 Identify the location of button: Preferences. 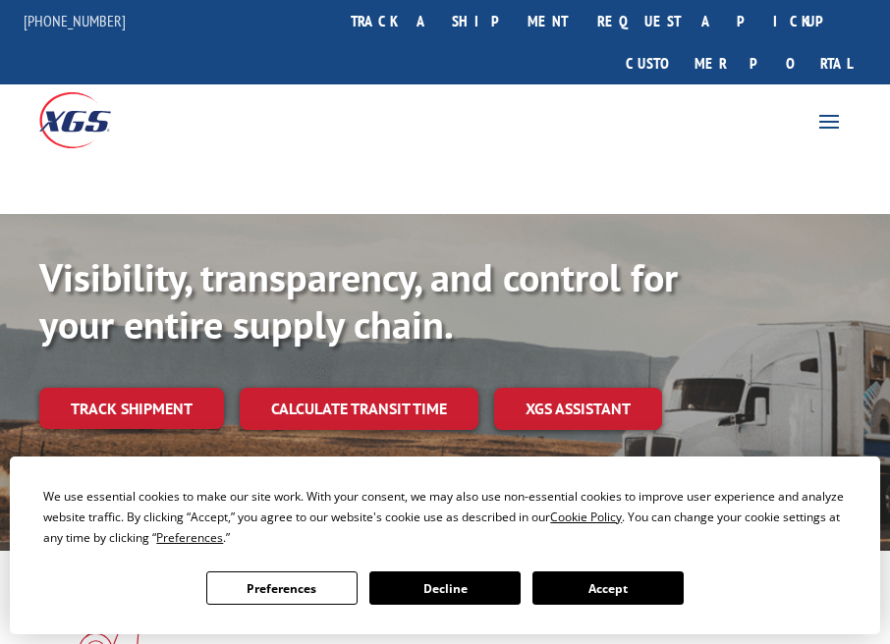
(282, 588).